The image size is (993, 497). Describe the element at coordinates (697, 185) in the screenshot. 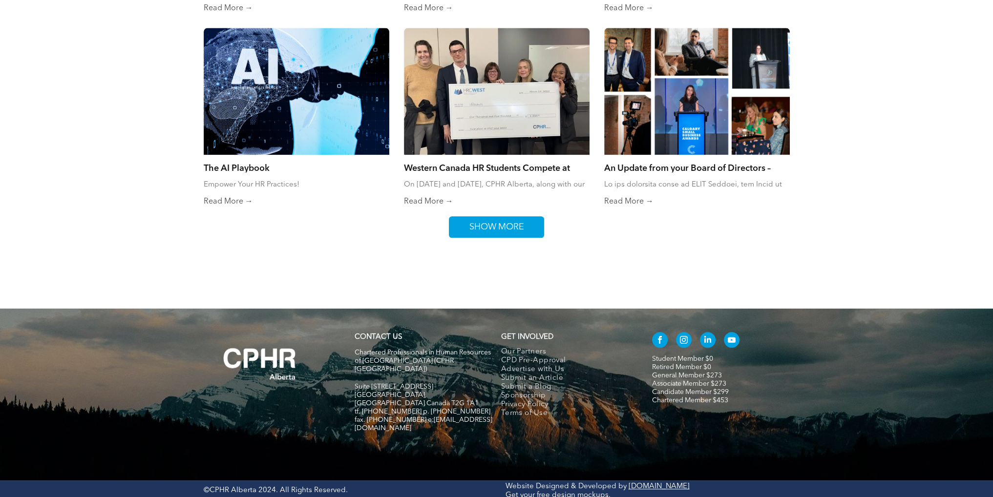

I see `div: Lo ips dolorsita conse ad ELIT Seddoei, tem Incid ut Laboreetd magn aliquaeni ad minimve quisnost...` at that location.